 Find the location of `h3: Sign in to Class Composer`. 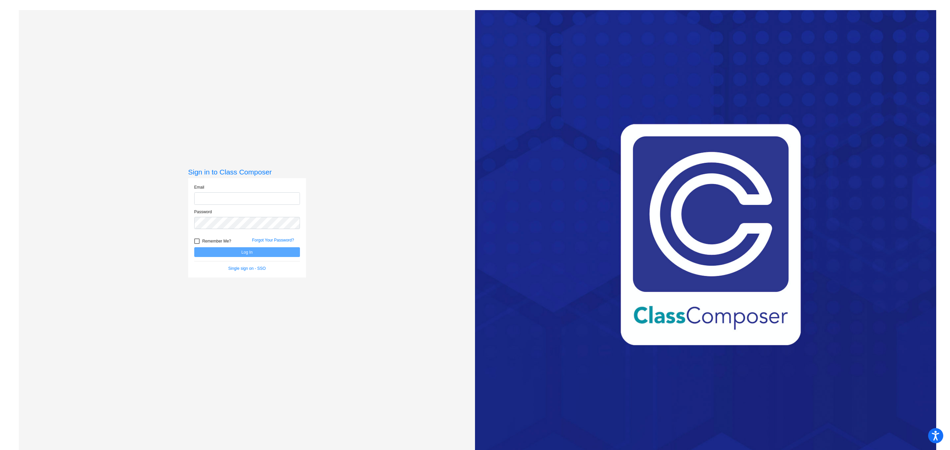

h3: Sign in to Class Composer is located at coordinates (247, 172).